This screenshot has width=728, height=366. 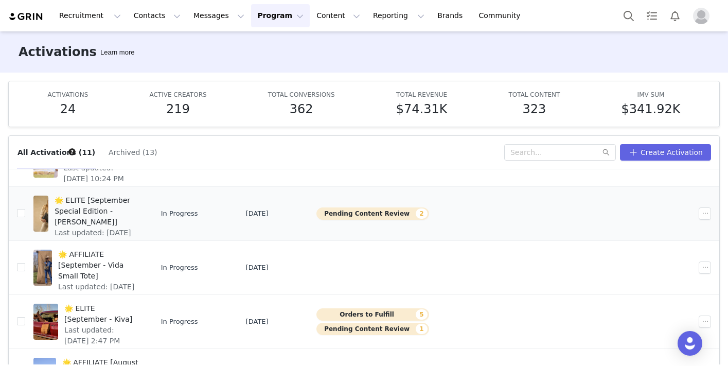 What do you see at coordinates (219, 15) in the screenshot?
I see `button: Messages` at bounding box center [219, 15].